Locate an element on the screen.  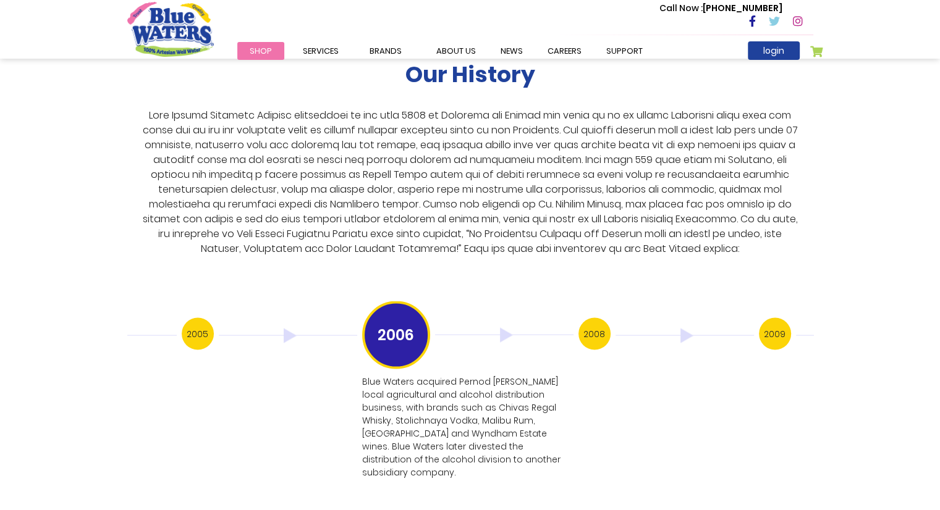
h2: Our History is located at coordinates (470, 74).